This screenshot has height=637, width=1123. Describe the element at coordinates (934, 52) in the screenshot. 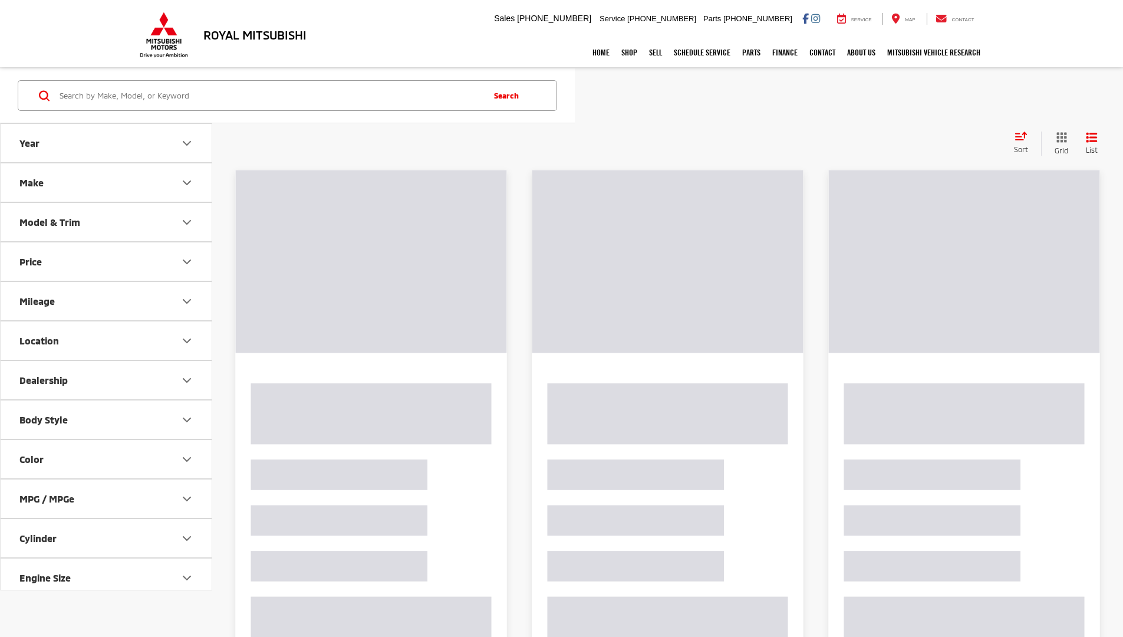

I see `a: Mitsubishi Vehicle Research` at that location.